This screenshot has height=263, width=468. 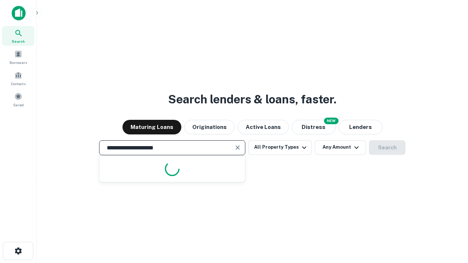 What do you see at coordinates (280, 148) in the screenshot?
I see `button: All Property Types` at bounding box center [280, 148].